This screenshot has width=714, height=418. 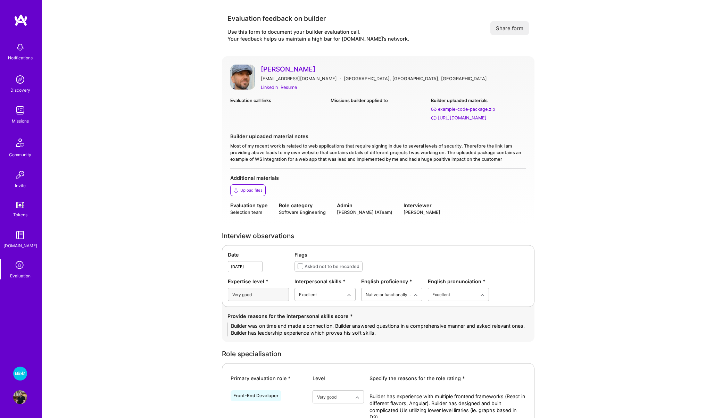 What do you see at coordinates (20, 276) in the screenshot?
I see `div: Evaluation` at bounding box center [20, 276].